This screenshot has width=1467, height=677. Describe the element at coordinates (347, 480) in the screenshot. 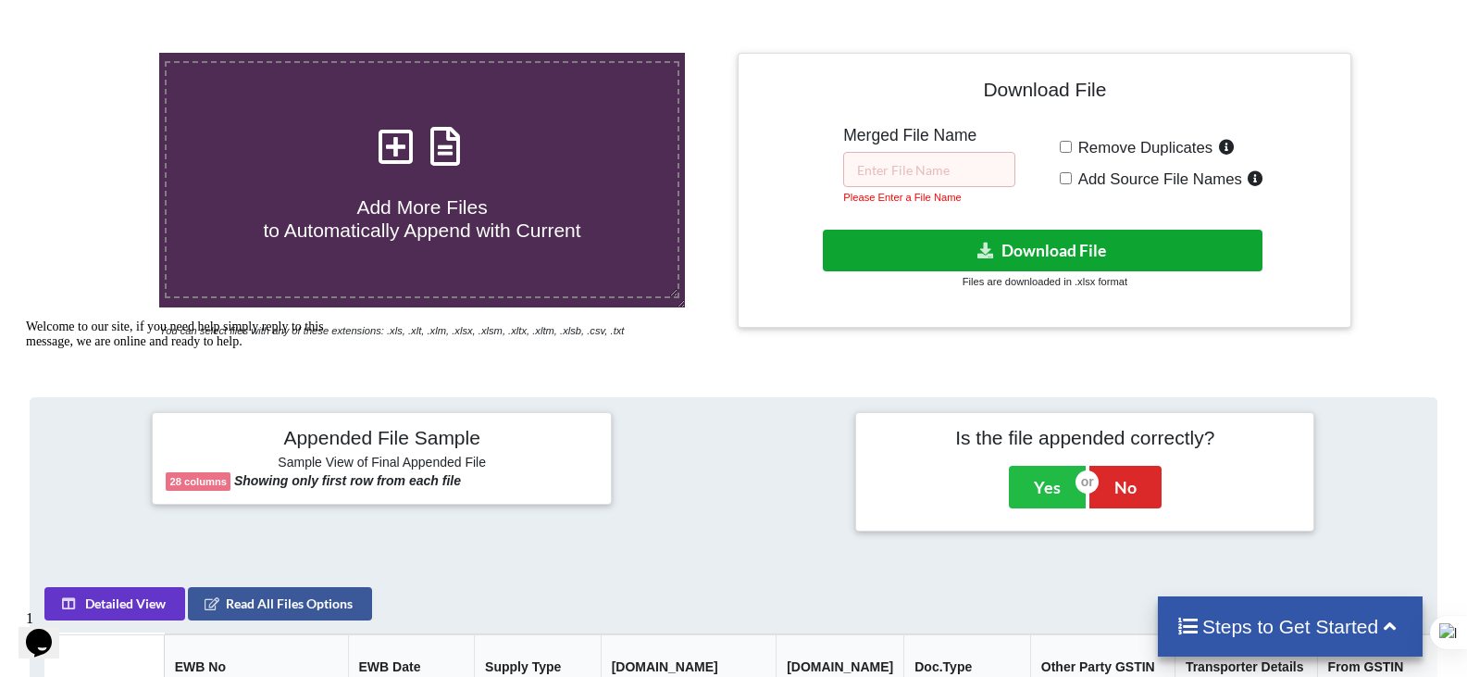

I see `b: Showing only first row from each file` at that location.